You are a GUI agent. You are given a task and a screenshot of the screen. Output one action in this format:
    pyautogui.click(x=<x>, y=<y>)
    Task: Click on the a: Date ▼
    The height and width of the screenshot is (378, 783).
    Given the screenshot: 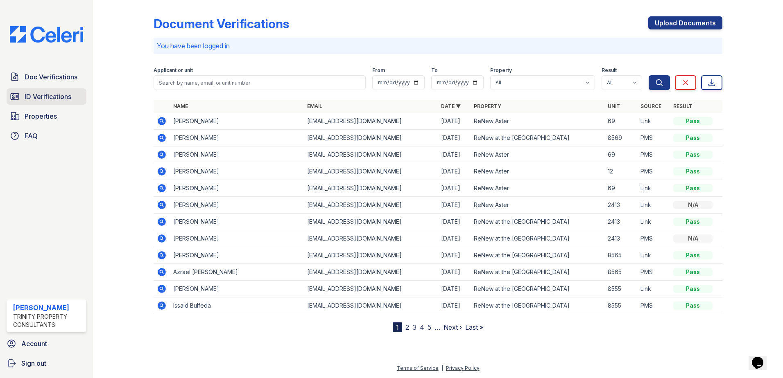 What is the action you would take?
    pyautogui.click(x=451, y=106)
    